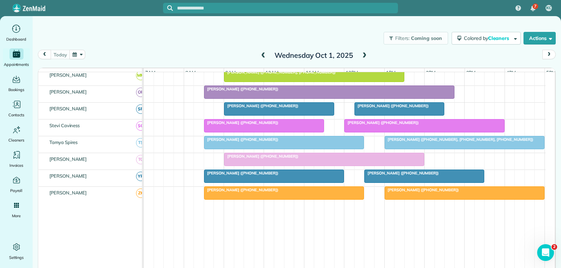 The height and width of the screenshot is (268, 561). I want to click on span: 5pm, so click(550, 73).